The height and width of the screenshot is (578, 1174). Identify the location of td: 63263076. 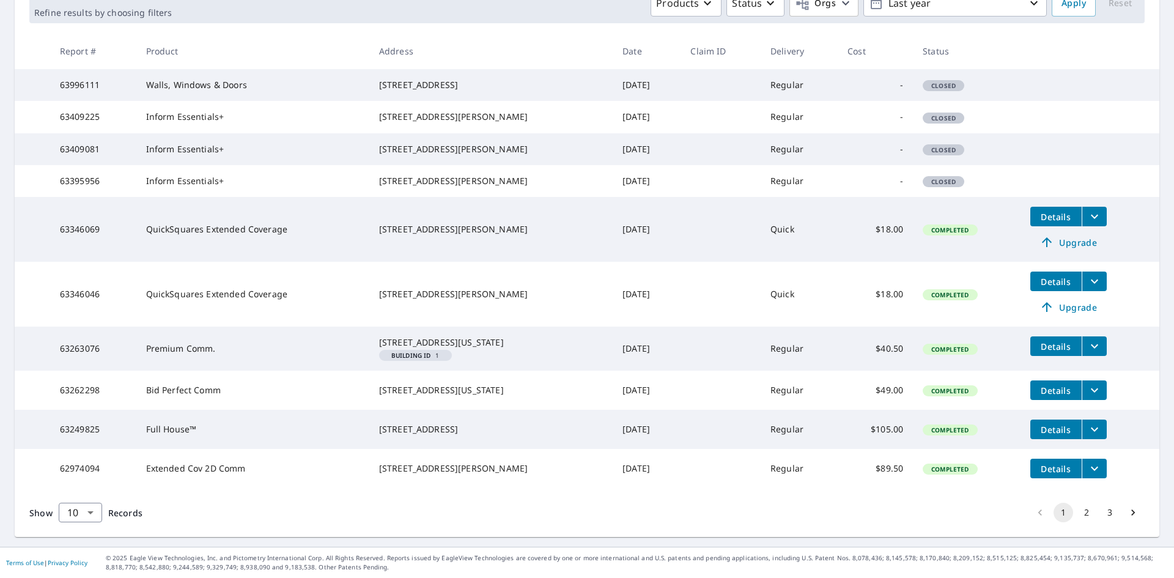
(93, 348).